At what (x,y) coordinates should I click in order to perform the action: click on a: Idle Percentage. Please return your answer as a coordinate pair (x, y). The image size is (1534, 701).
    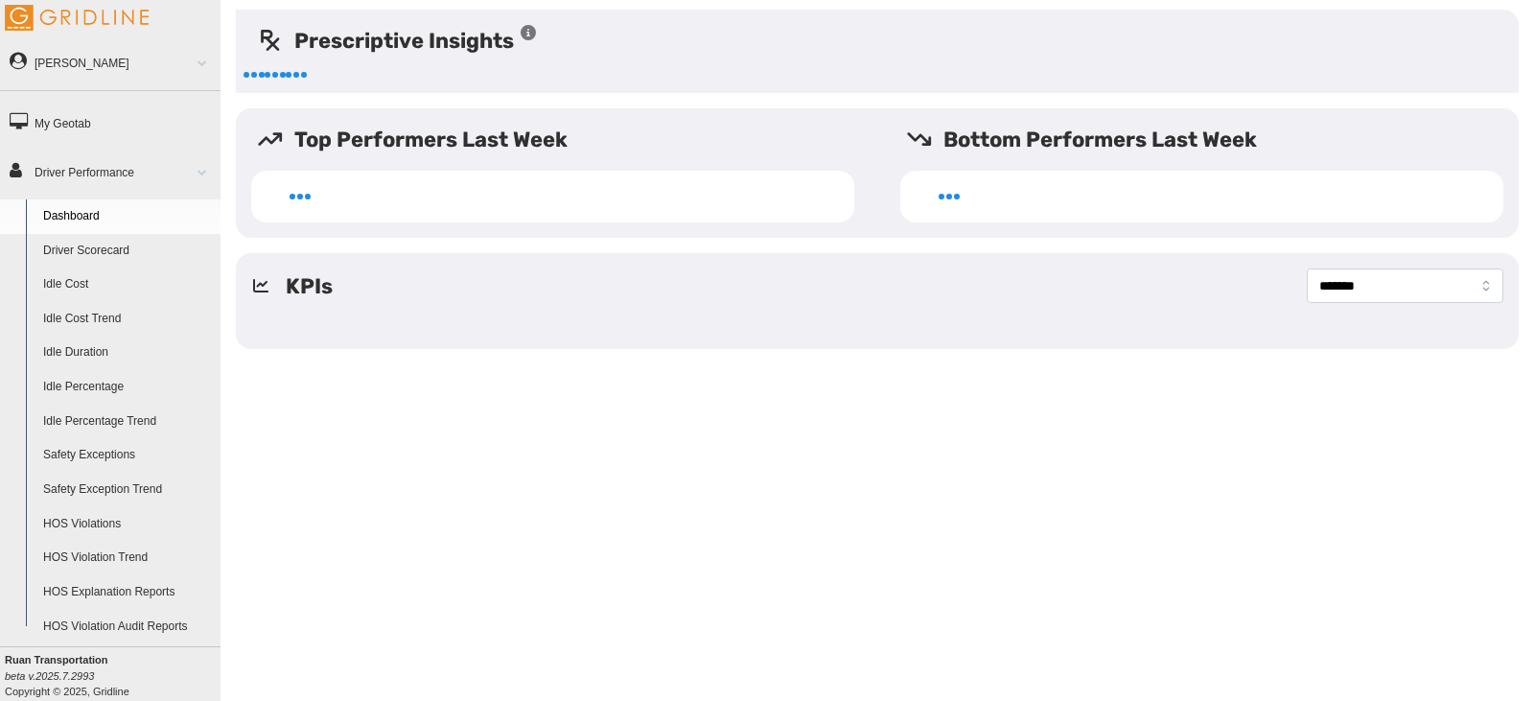
    Looking at the image, I should click on (128, 387).